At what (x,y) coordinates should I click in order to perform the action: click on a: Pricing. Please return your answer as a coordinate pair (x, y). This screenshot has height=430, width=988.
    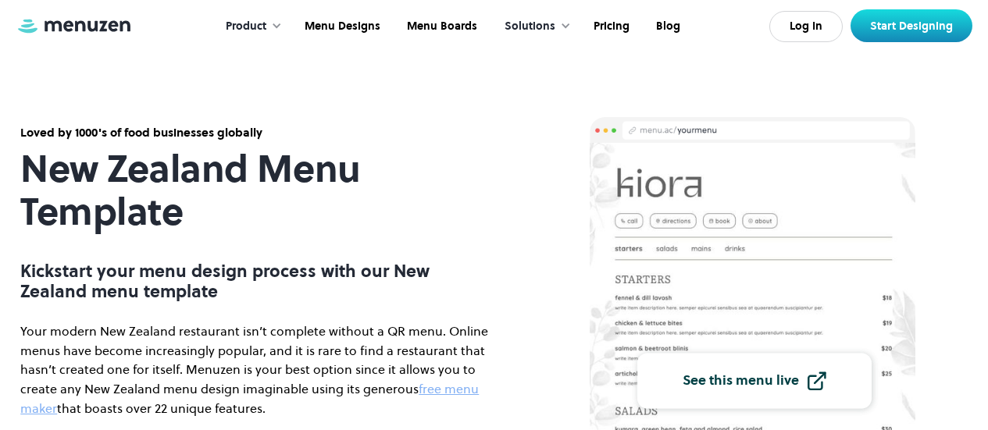
    Looking at the image, I should click on (610, 27).